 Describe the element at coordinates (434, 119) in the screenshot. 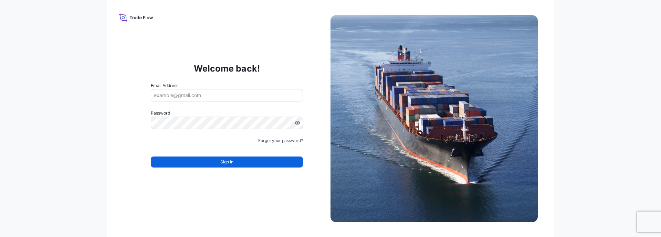

I see `img: Ship illustration` at that location.